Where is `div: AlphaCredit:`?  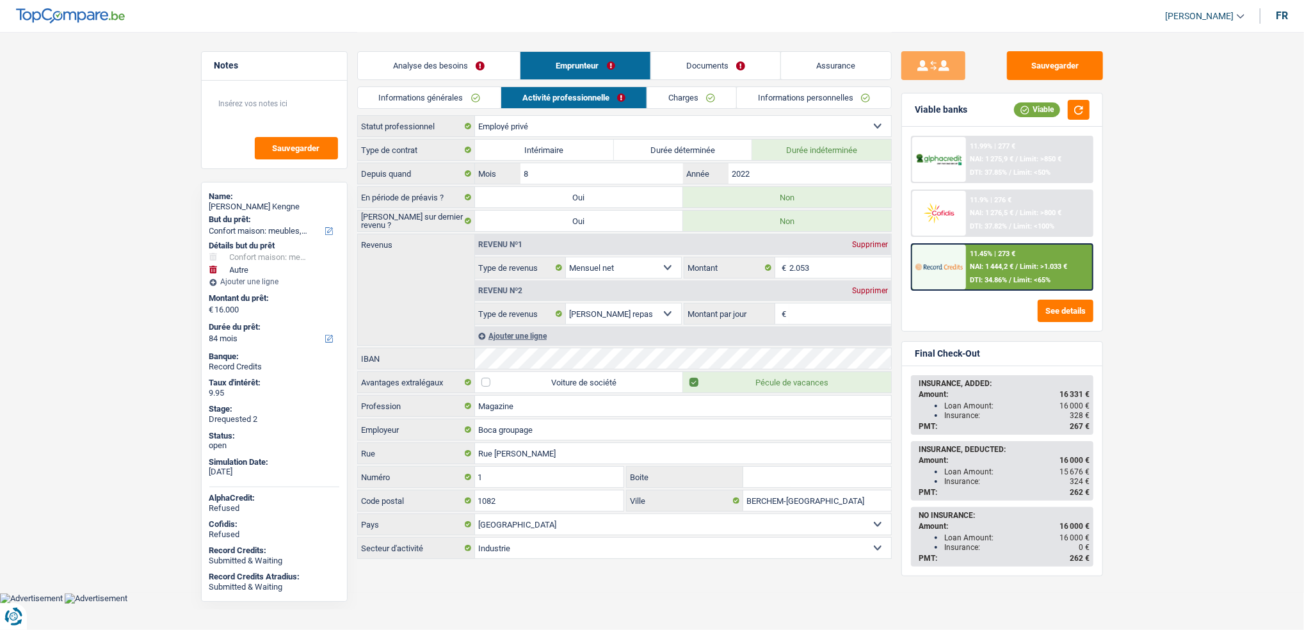 div: AlphaCredit: is located at coordinates (274, 498).